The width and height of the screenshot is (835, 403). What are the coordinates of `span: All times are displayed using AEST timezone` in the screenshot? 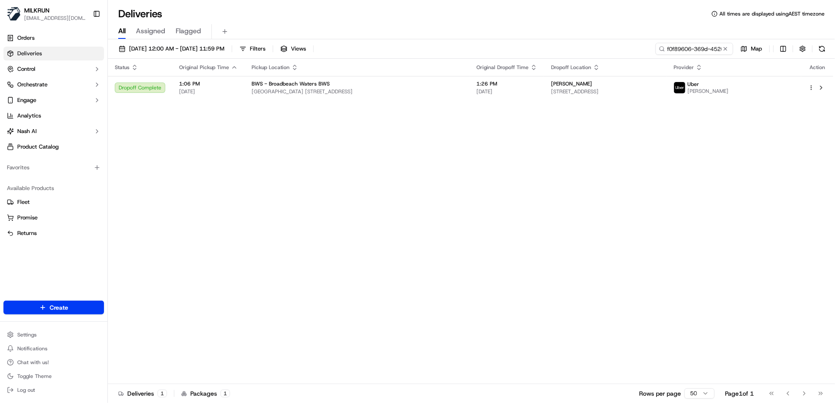 It's located at (772, 14).